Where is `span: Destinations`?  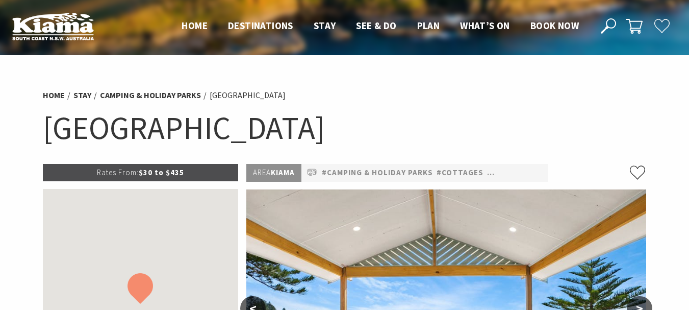
span: Destinations is located at coordinates (261, 26).